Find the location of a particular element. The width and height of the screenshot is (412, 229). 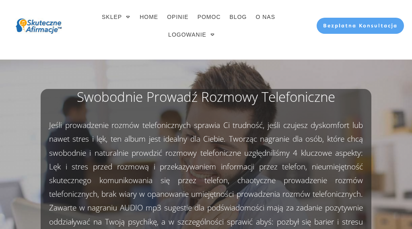

a: POMOC is located at coordinates (209, 17).